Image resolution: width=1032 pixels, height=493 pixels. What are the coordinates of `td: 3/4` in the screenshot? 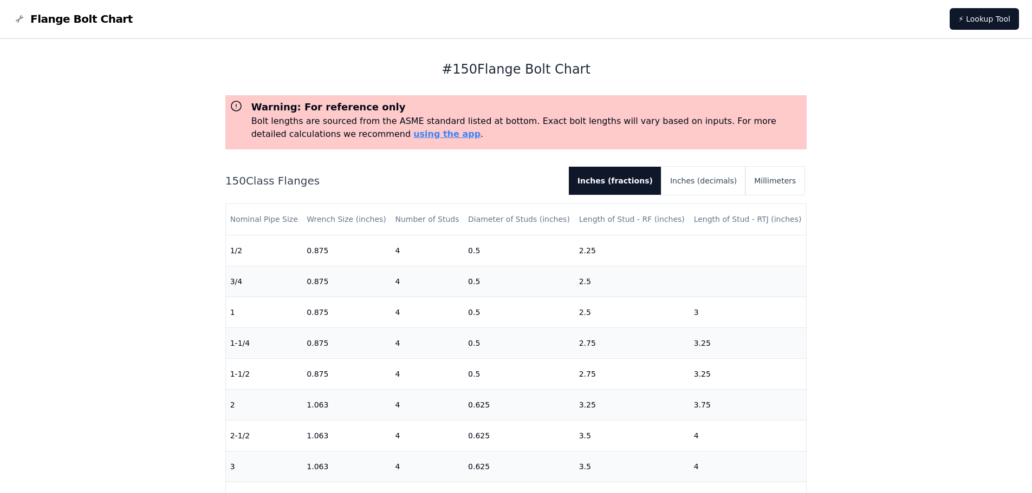 It's located at (264, 281).